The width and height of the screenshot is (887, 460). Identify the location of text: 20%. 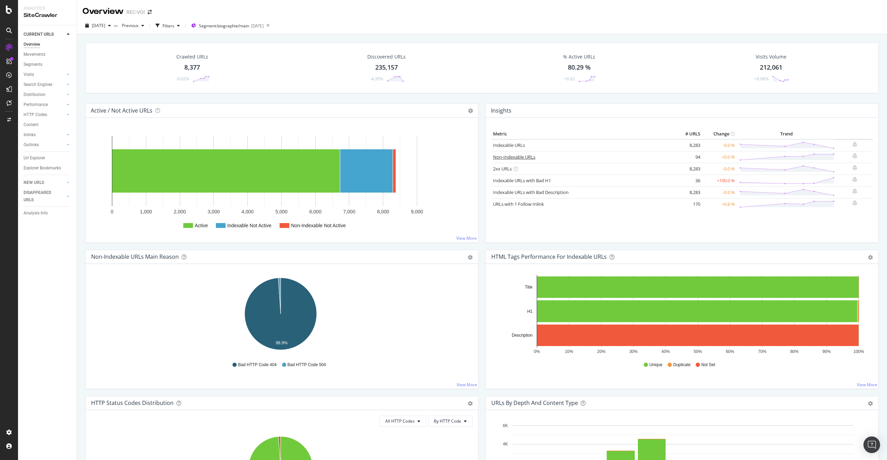
(601, 351).